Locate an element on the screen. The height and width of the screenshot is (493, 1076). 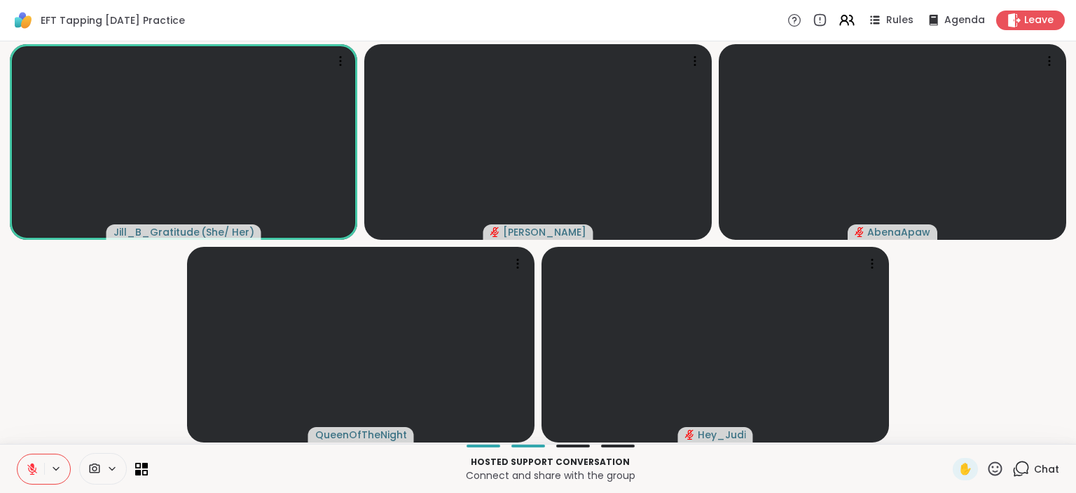
span: QueenOfTheNight is located at coordinates (361, 434).